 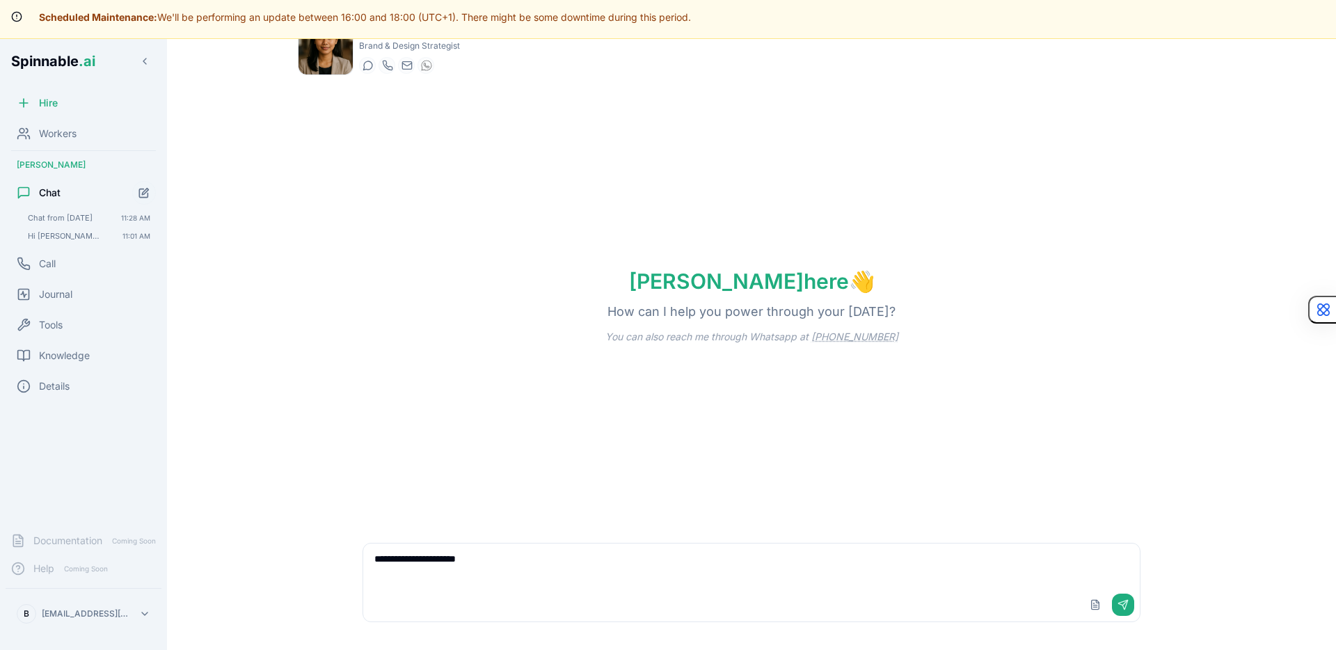 What do you see at coordinates (136, 218) in the screenshot?
I see `span: 11:28 AM` at bounding box center [136, 218].